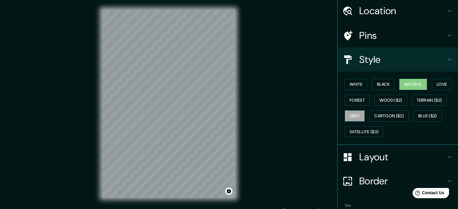  What do you see at coordinates (402, 36) in the screenshot?
I see `h4: Pins` at bounding box center [402, 36].